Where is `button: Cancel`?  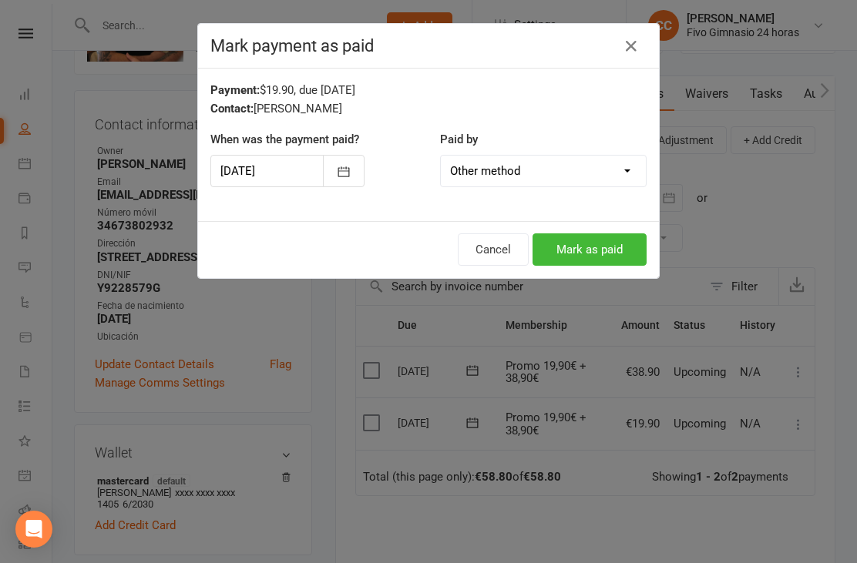
button: Cancel is located at coordinates (493, 250).